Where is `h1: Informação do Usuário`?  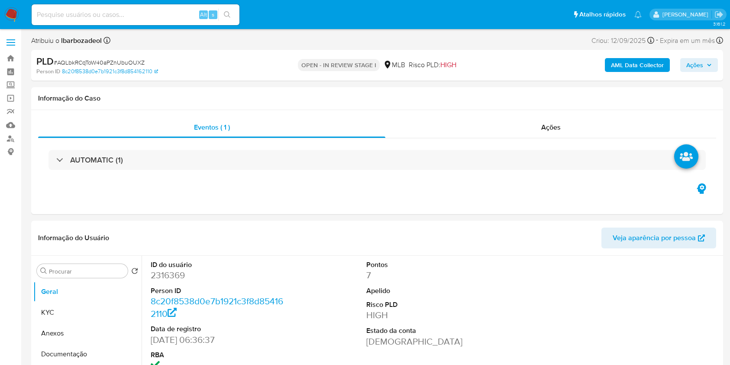 h1: Informação do Usuário is located at coordinates (74, 238).